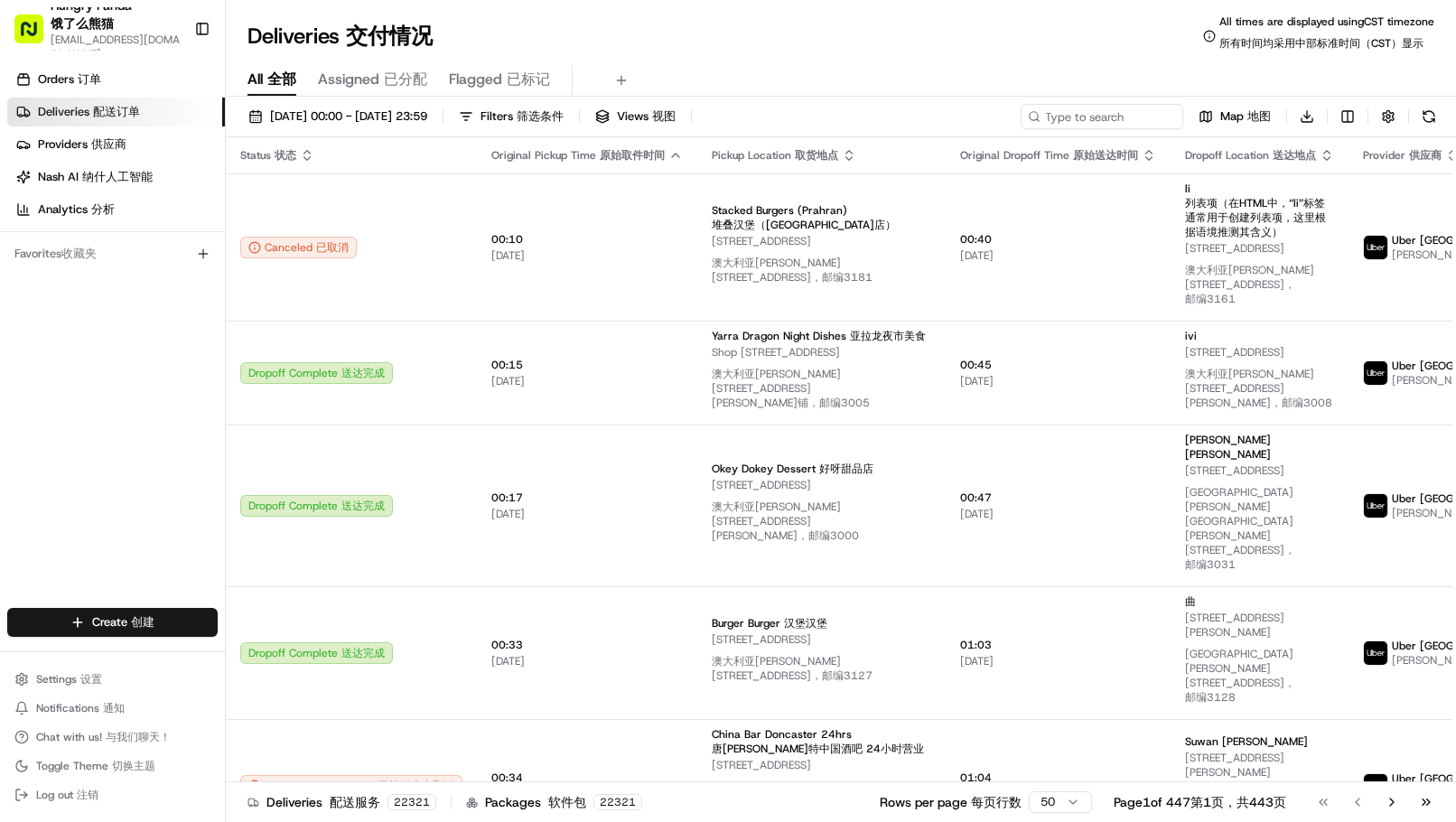 Image resolution: width=1456 pixels, height=822 pixels. Describe the element at coordinates (1239, 802) in the screenshot. I see `span: 第1页，共443页` at that location.